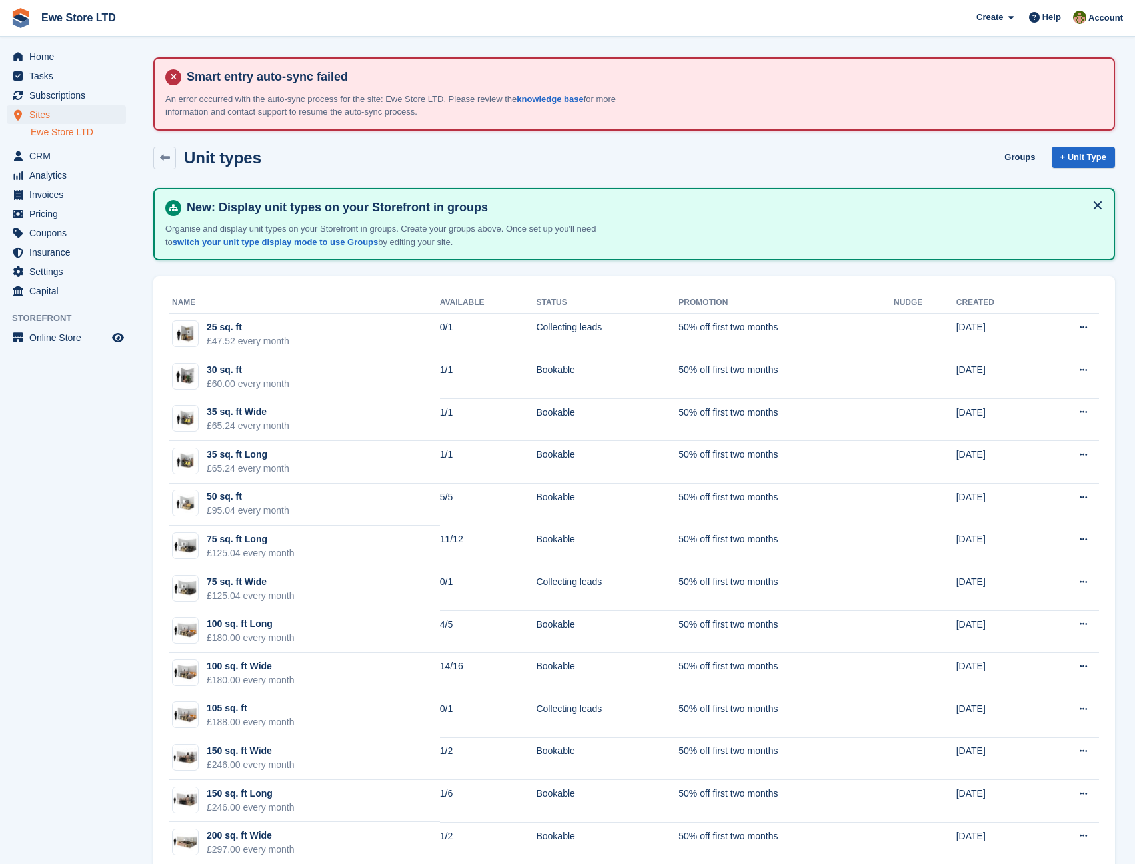 Image resolution: width=1135 pixels, height=864 pixels. Describe the element at coordinates (69, 214) in the screenshot. I see `span: Pricing` at that location.